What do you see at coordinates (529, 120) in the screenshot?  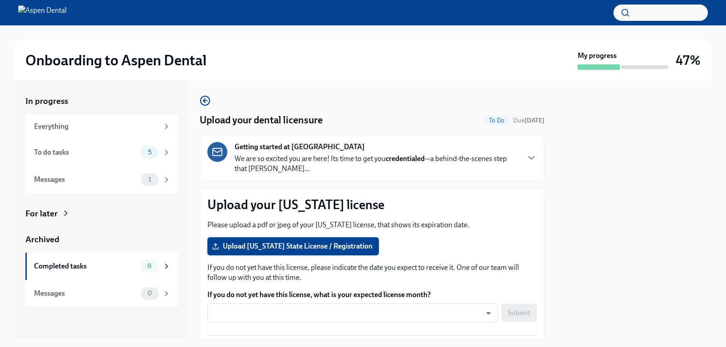 I see `span: Due` at bounding box center [529, 120].